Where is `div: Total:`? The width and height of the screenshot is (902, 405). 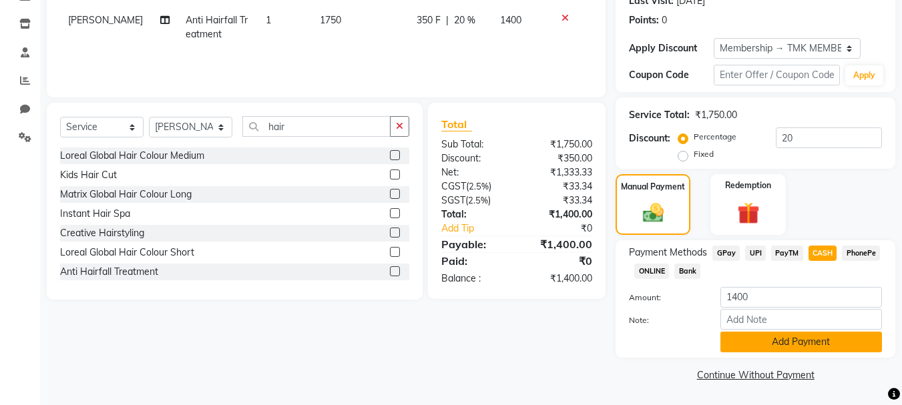 div: Total: is located at coordinates (474, 214).